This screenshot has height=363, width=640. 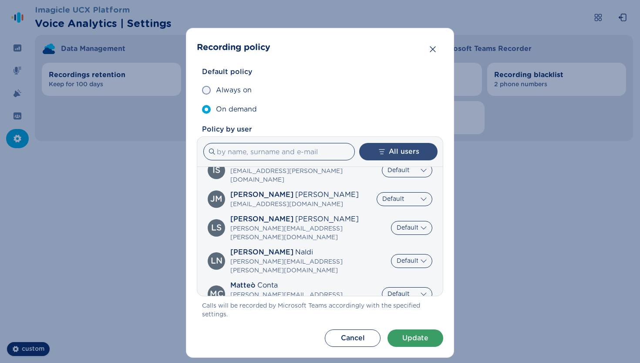 I want to click on span: Naldi, so click(x=304, y=252).